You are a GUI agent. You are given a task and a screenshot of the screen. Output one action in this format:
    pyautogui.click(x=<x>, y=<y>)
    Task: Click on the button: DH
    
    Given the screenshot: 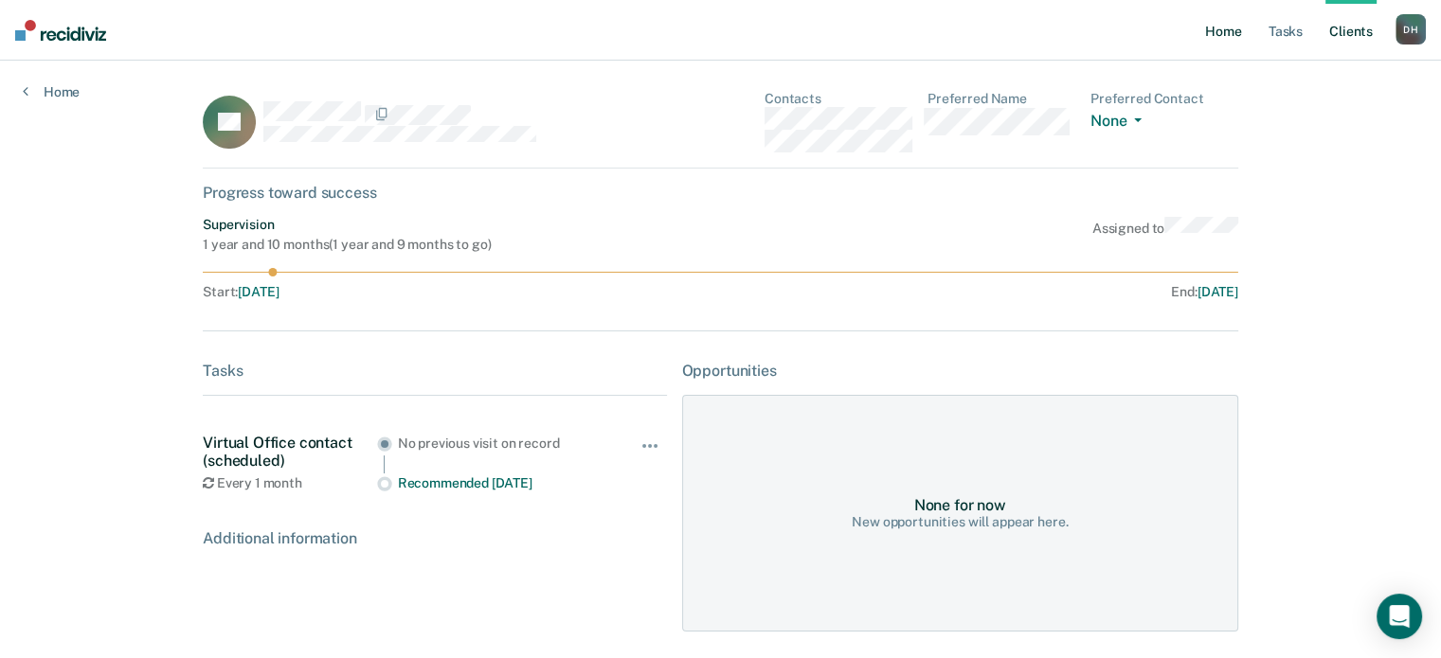 What is the action you would take?
    pyautogui.click(x=1410, y=29)
    